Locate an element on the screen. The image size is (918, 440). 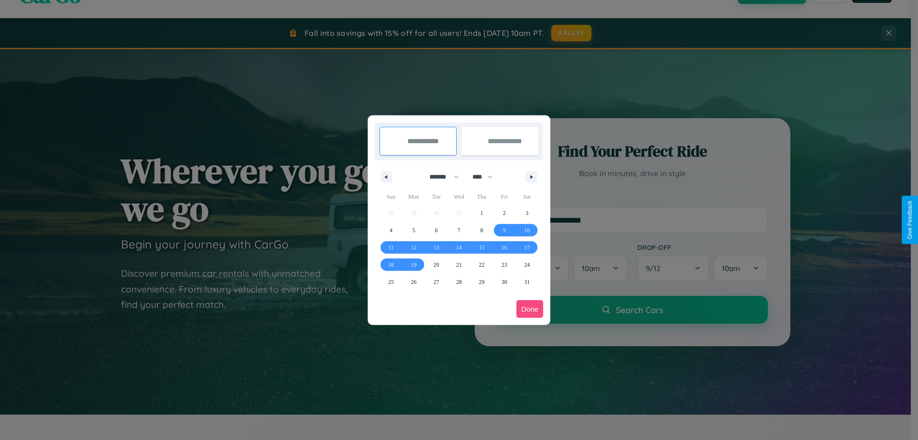
button: 26 is located at coordinates (413, 282).